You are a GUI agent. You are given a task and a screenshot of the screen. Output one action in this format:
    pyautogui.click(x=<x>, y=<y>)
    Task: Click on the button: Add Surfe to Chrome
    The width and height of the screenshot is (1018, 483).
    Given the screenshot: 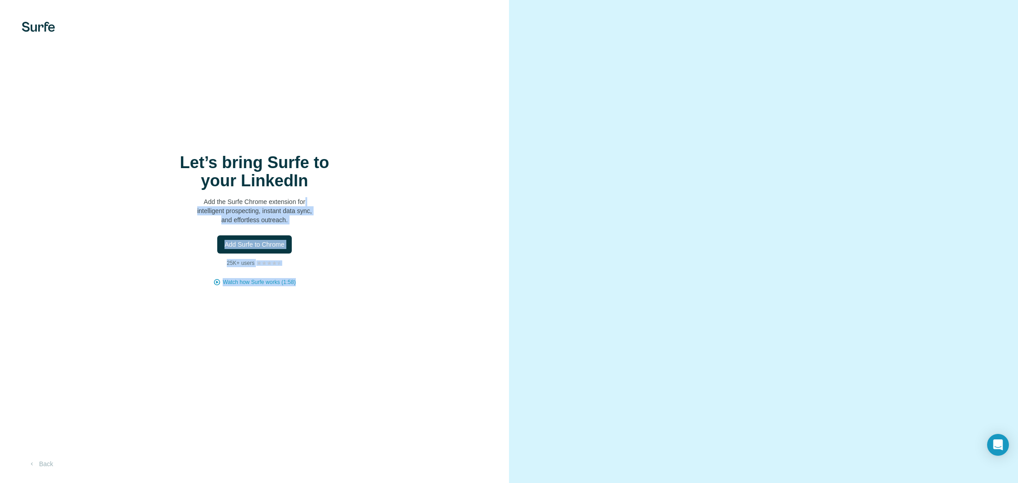 What is the action you would take?
    pyautogui.click(x=254, y=244)
    